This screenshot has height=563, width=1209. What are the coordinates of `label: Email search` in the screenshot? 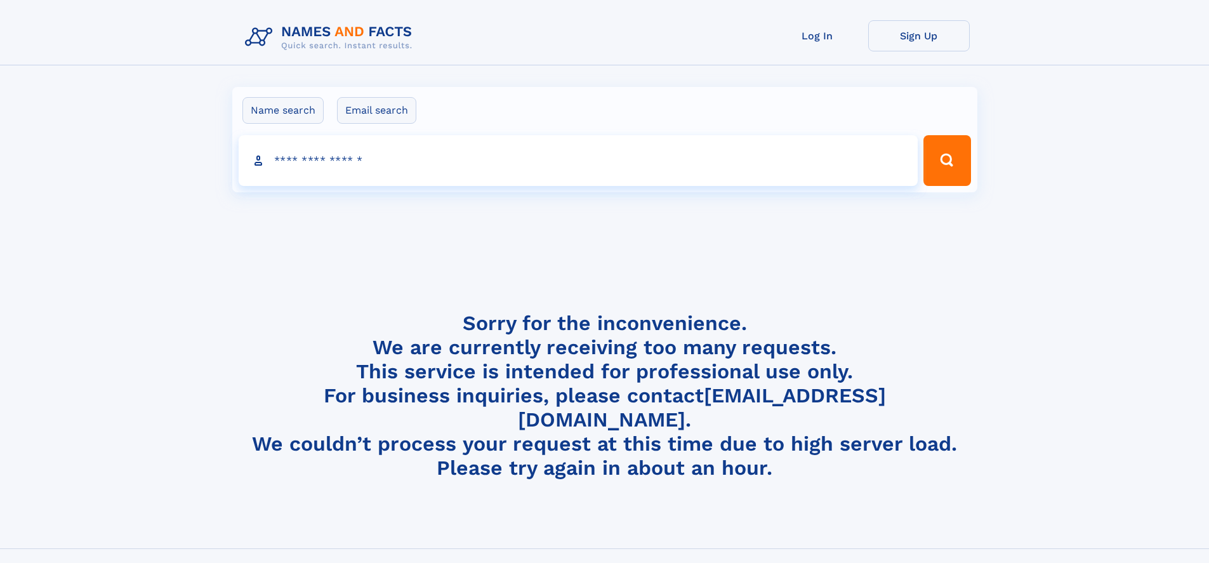 It's located at (376, 110).